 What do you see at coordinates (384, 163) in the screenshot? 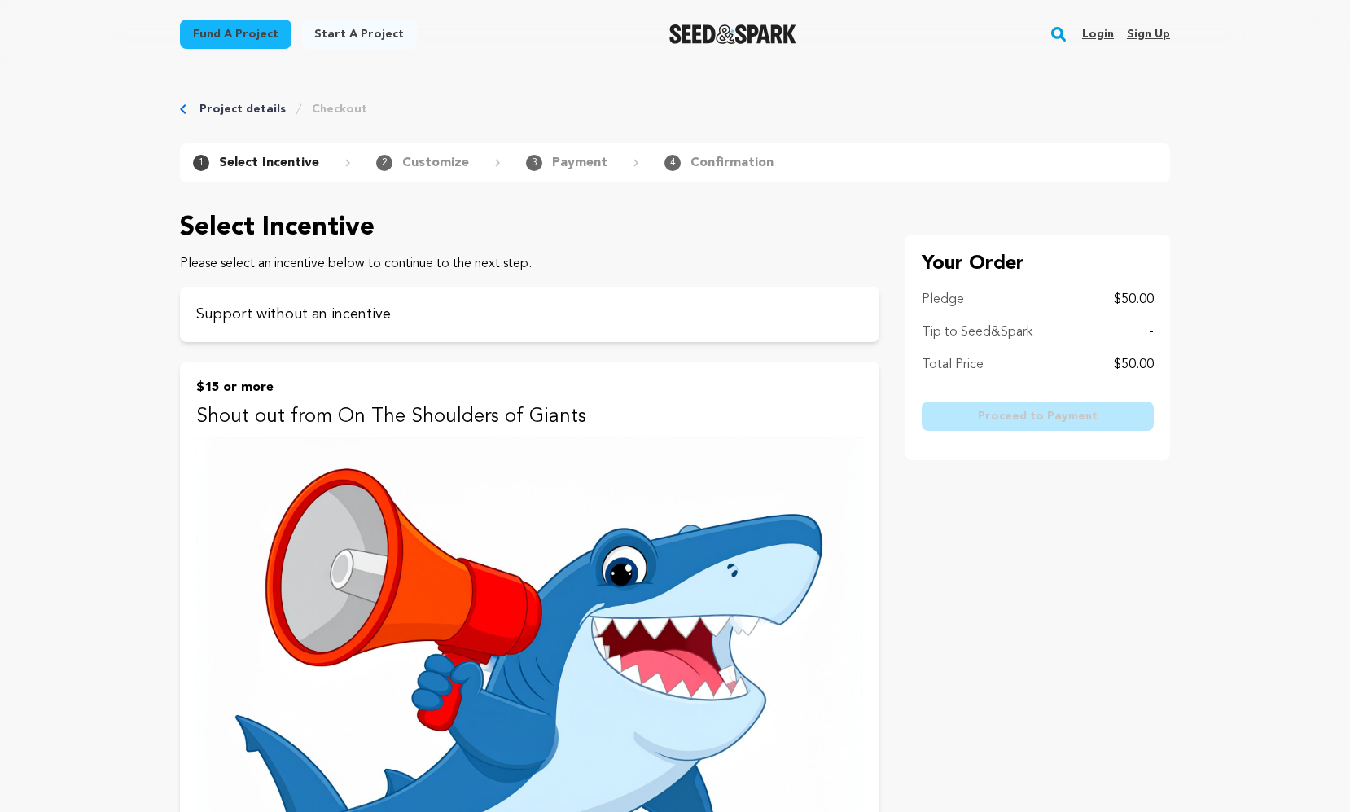
I see `span: 2` at bounding box center [384, 163].